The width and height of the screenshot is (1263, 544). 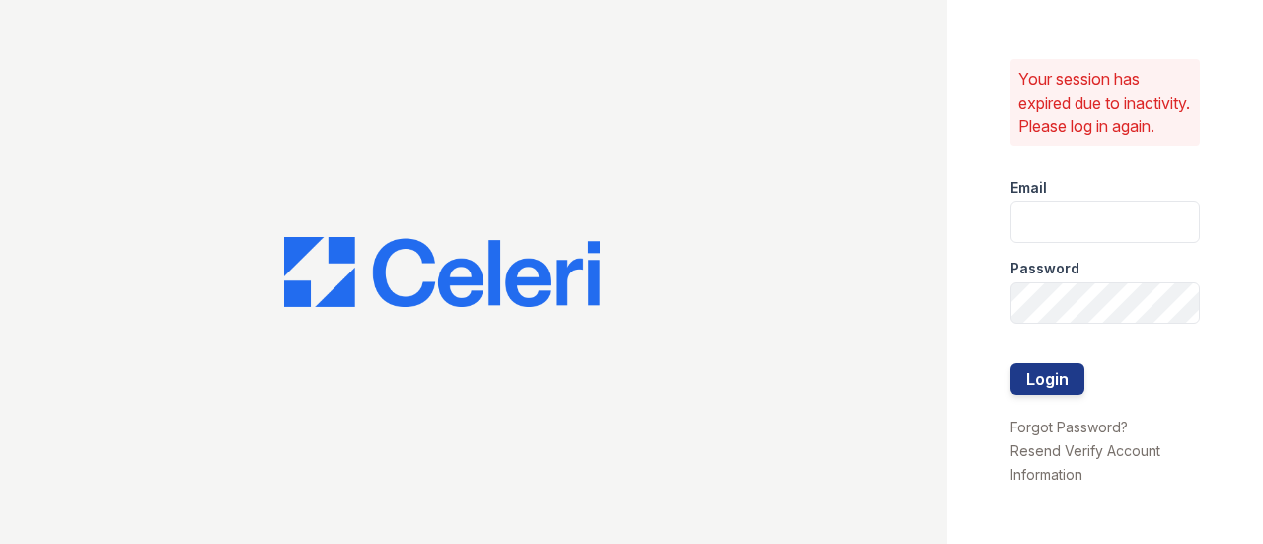 What do you see at coordinates (1105, 103) in the screenshot?
I see `p: Your session has expired due to inactivity. Please log in again.` at bounding box center [1105, 103].